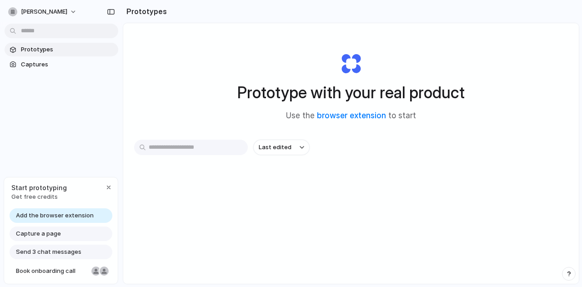 The height and width of the screenshot is (287, 582). Describe the element at coordinates (351, 116) in the screenshot. I see `span: Use the to start` at that location.